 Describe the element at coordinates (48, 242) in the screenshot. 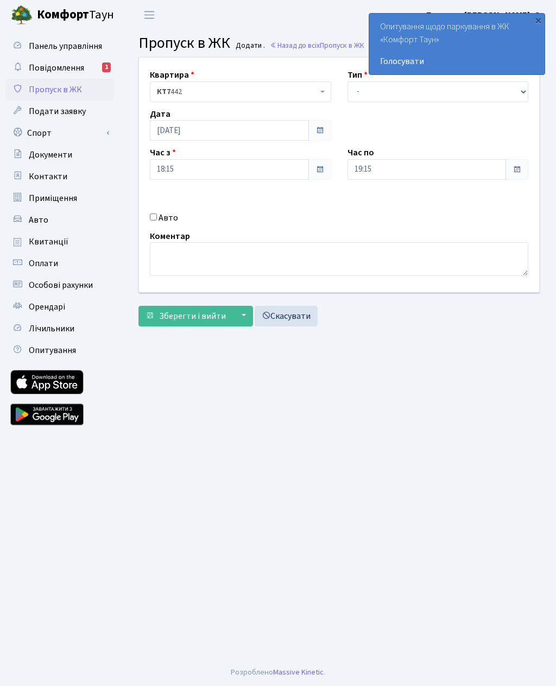

I see `span: Квитанції` at that location.